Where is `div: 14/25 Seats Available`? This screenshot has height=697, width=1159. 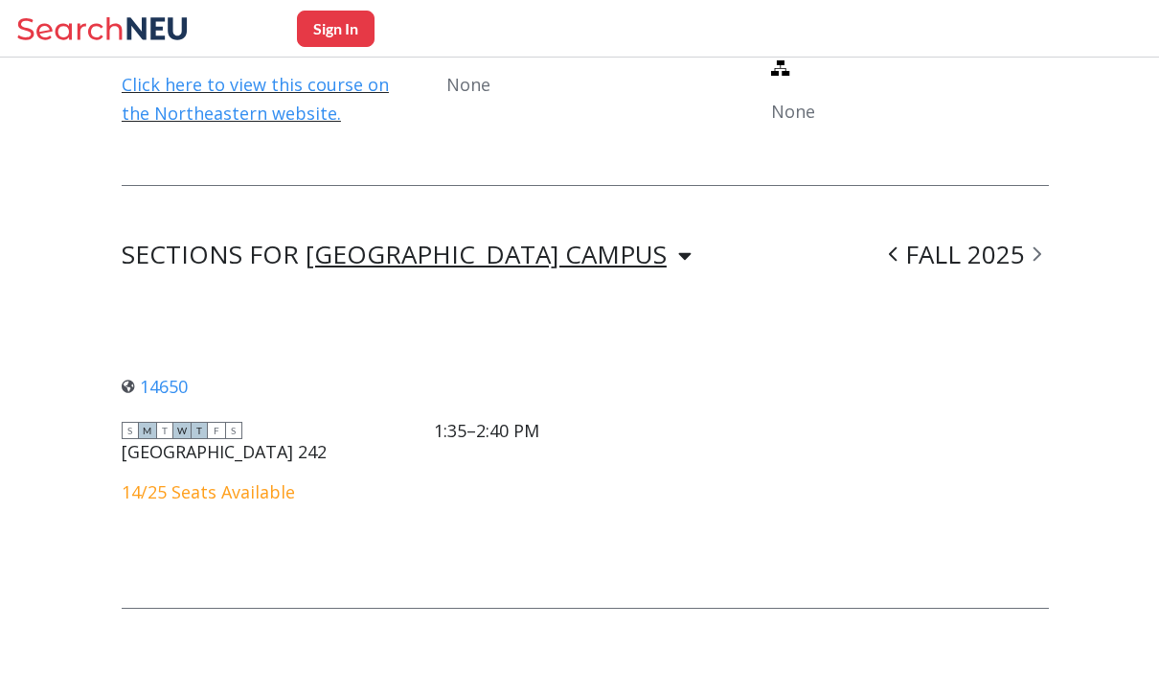
div: 14/25 Seats Available is located at coordinates (331, 492).